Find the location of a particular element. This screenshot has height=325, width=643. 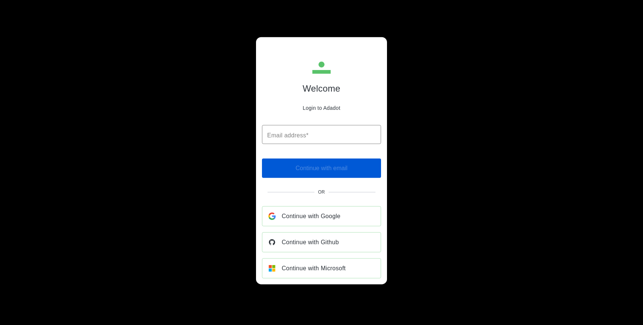

p: Login to Adadot is located at coordinates (321, 108).